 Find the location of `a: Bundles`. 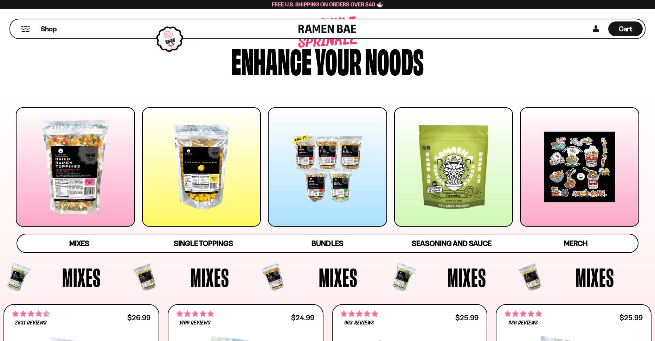

a: Bundles is located at coordinates (327, 243).